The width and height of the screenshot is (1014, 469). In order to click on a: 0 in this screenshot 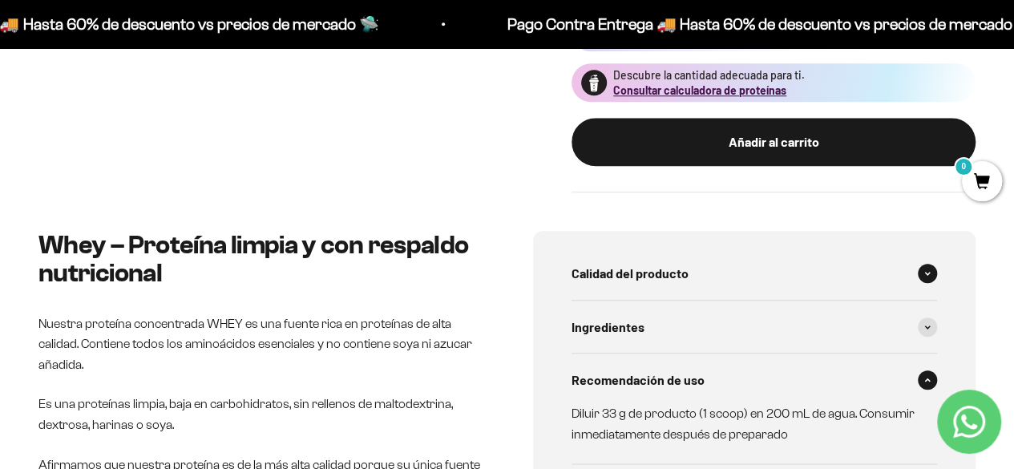, I will do `click(982, 183)`.